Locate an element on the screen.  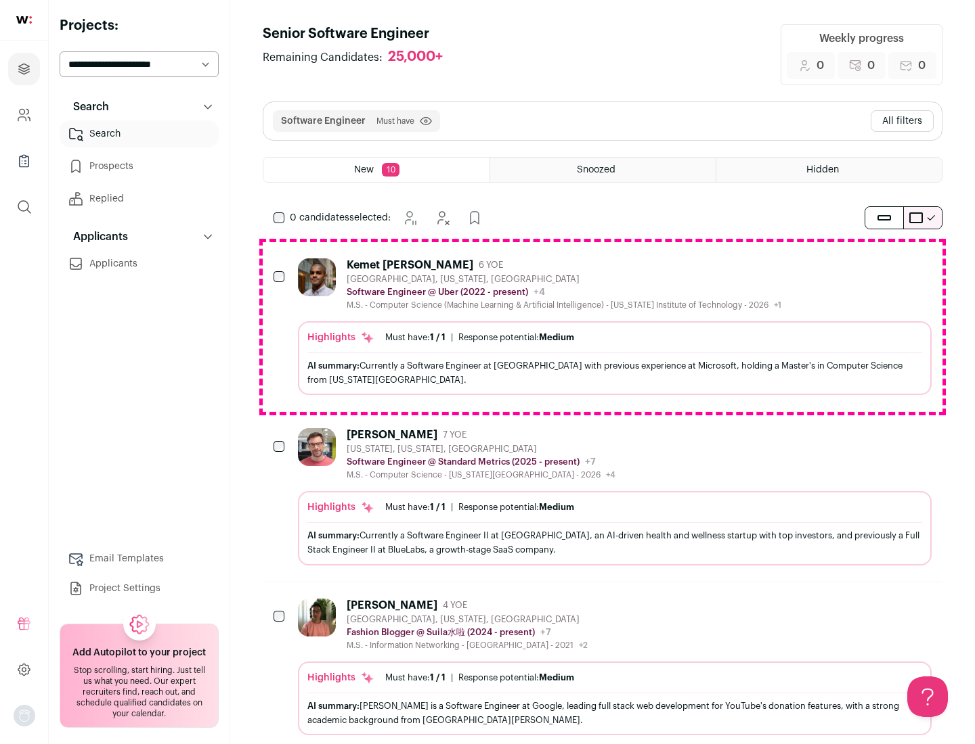
span: Must have is located at coordinates (395, 121).